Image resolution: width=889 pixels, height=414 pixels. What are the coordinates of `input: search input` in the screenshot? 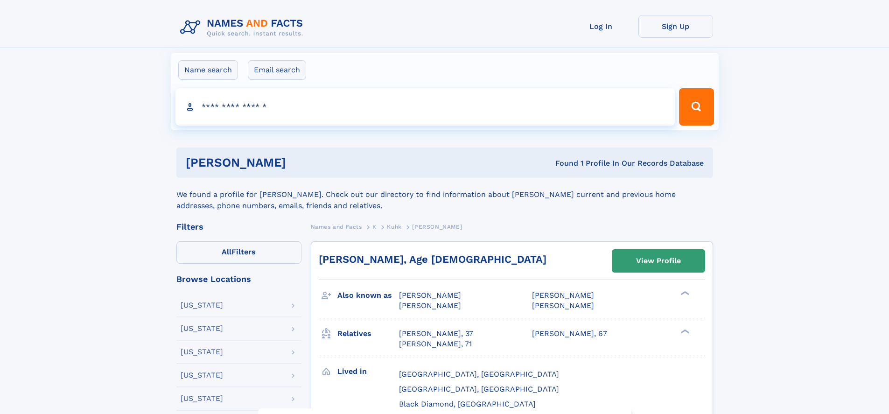 It's located at (425, 107).